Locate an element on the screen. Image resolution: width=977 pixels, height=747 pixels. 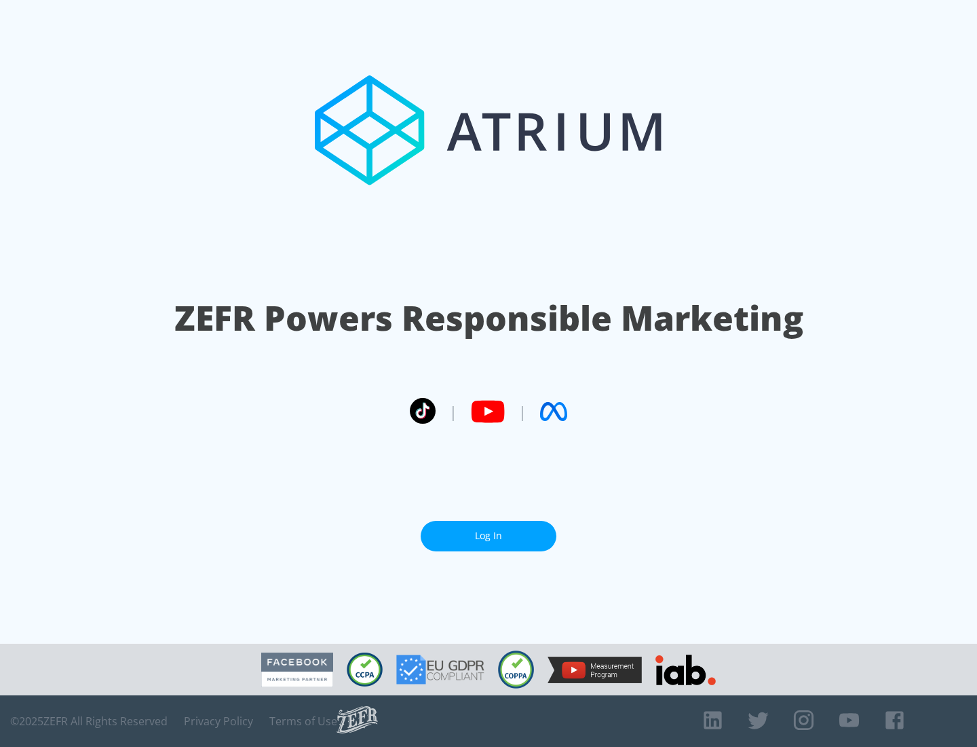
img: COPPA Compliant is located at coordinates (516, 669).